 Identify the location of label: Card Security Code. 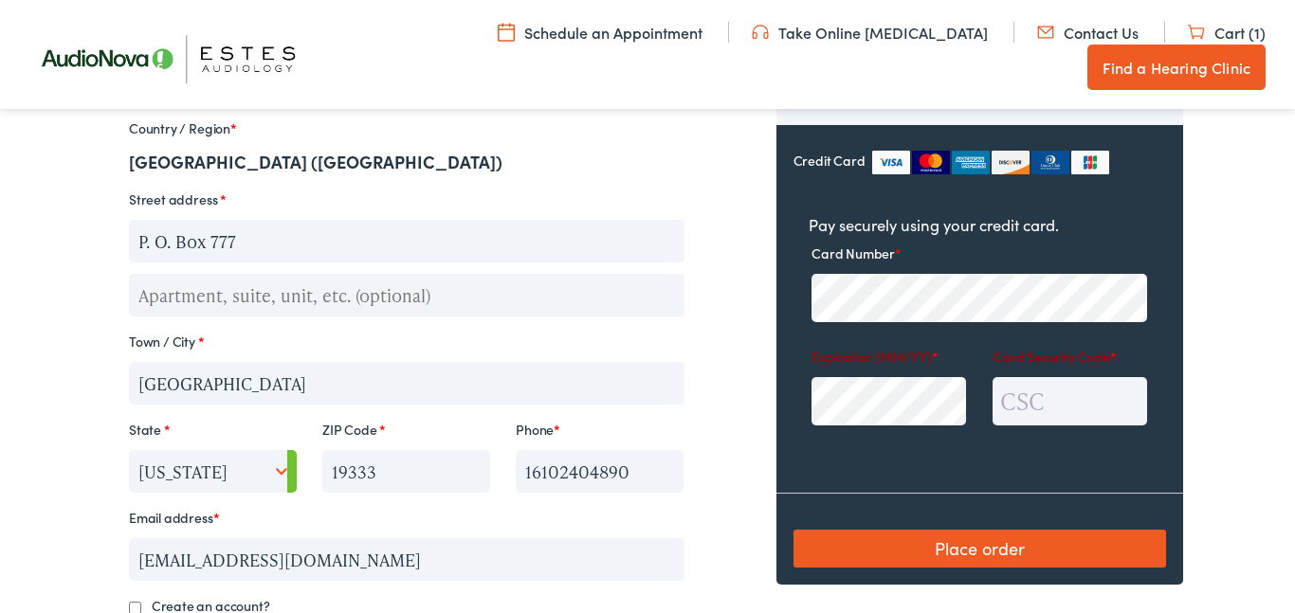
(1069, 356).